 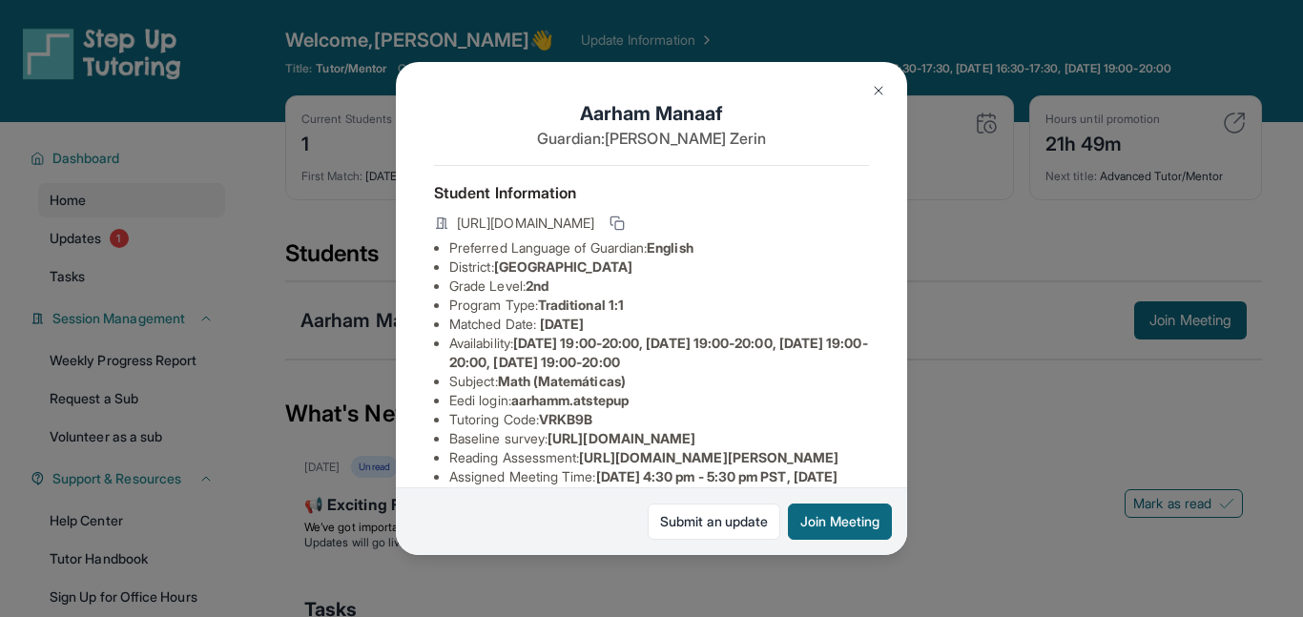 I want to click on a: Submit an update, so click(x=714, y=522).